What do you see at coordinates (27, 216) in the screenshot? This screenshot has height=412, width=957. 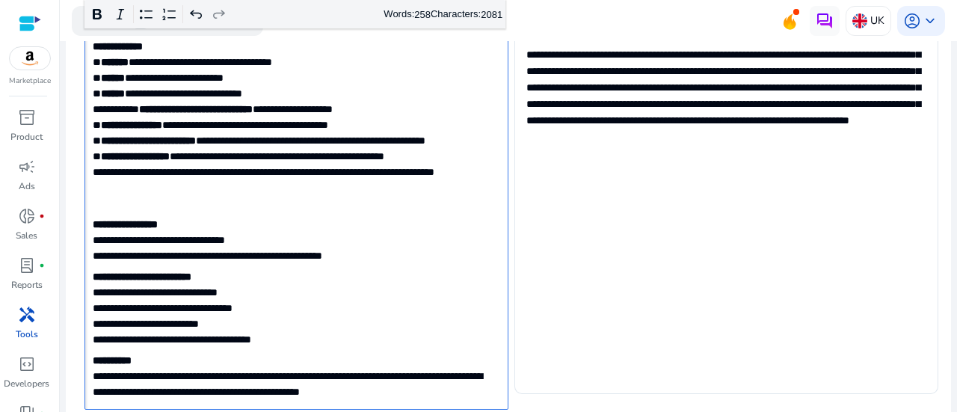 I see `span: donut_small` at bounding box center [27, 216].